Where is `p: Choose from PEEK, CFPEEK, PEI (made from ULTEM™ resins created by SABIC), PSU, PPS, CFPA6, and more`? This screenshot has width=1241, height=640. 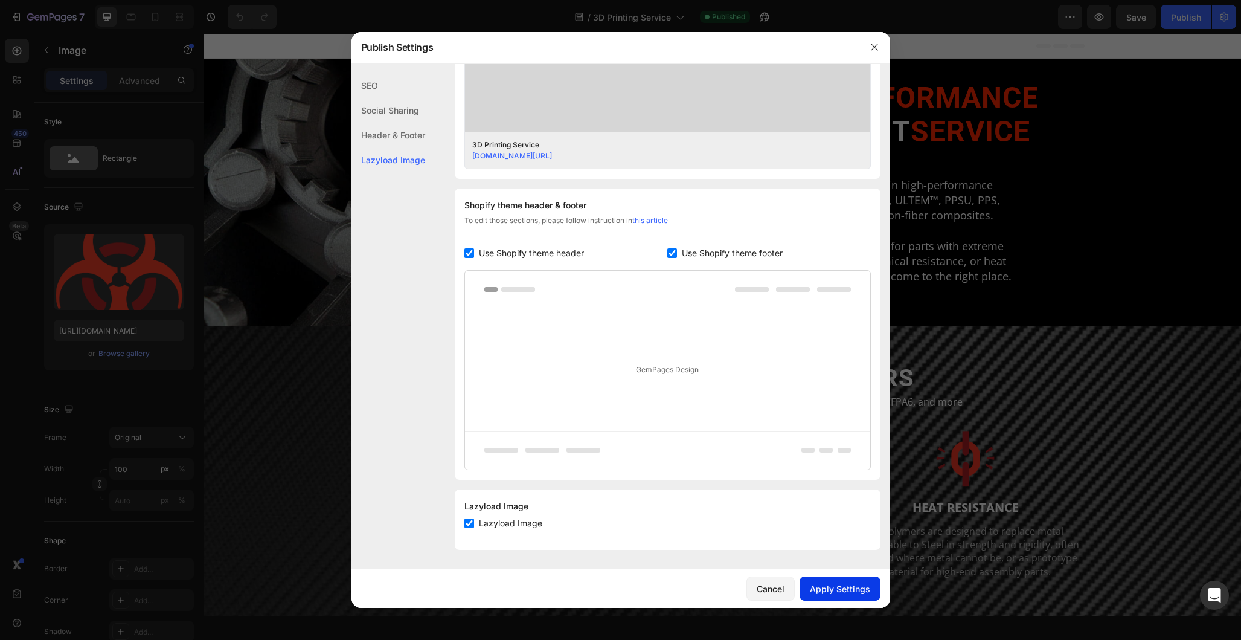 p: Choose from PEEK, CFPEEK, PEI (made from ULTEM™ resins created by SABIC), PSU, PPS, CFPA6, and more is located at coordinates (519, 368).